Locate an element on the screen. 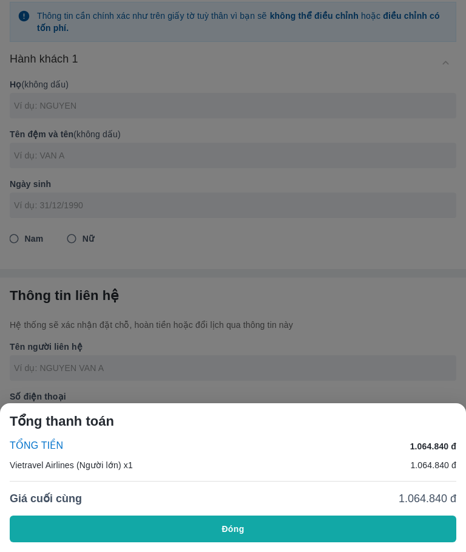 This screenshot has height=552, width=466. p: Vietravel Airlines (Người lớn) x1 is located at coordinates (71, 465).